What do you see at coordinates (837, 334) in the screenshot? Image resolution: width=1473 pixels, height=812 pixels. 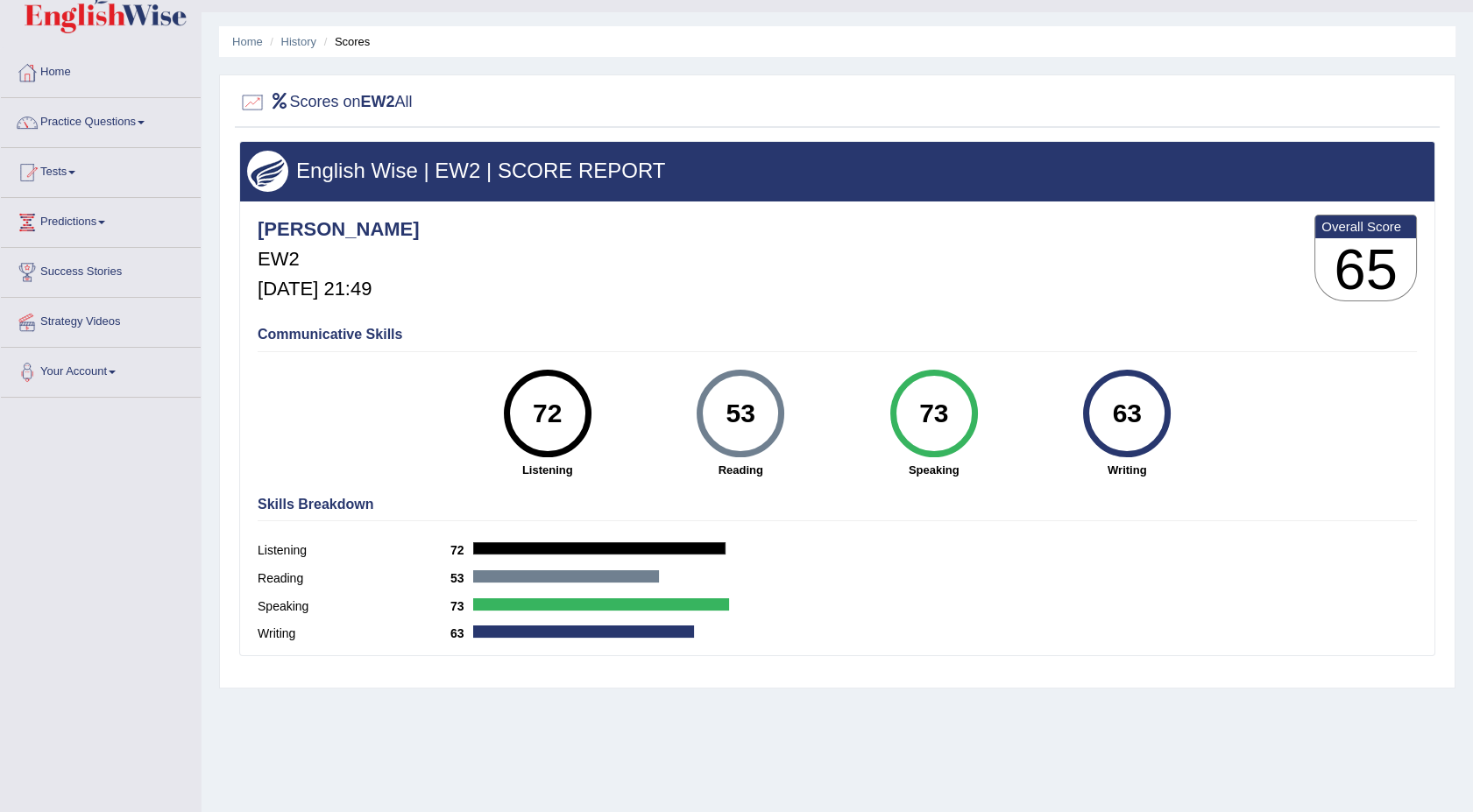 I see `h4: Communicative Skills` at bounding box center [837, 334].